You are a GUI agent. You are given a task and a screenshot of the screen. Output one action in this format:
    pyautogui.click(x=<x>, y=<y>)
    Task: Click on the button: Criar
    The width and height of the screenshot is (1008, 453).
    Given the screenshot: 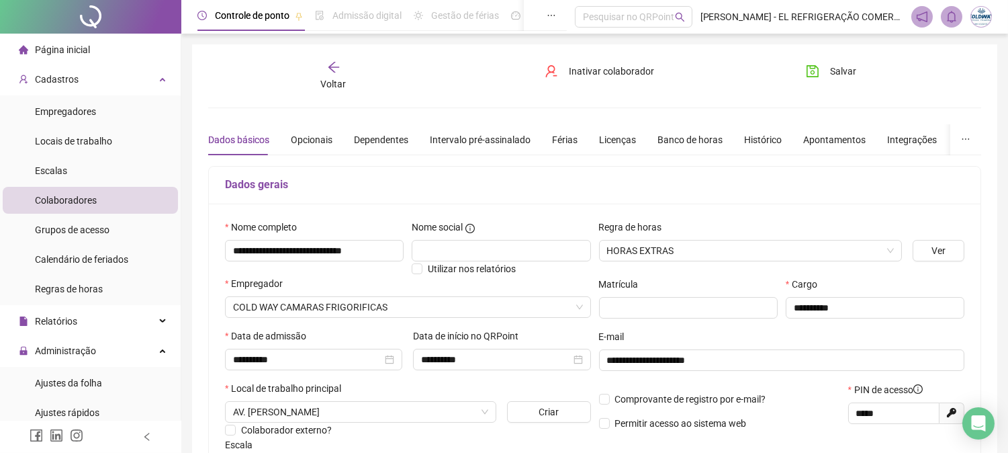 What is the action you would take?
    pyautogui.click(x=549, y=412)
    